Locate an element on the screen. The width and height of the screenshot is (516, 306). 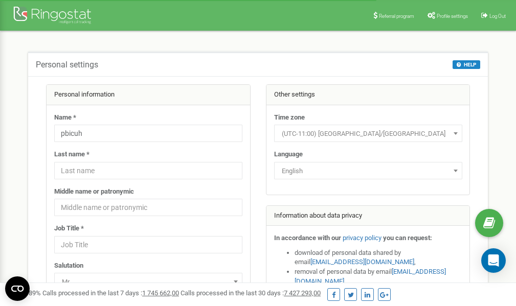
li: removal of personal data by email , is located at coordinates (378, 277).